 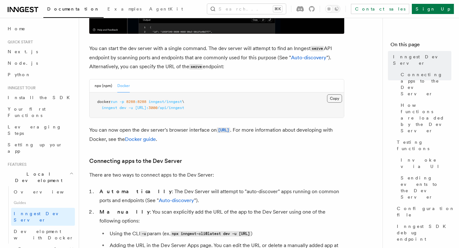 What do you see at coordinates (426, 118) in the screenshot?
I see `span: How functions are loaded by the Dev Server` at bounding box center [426, 118].